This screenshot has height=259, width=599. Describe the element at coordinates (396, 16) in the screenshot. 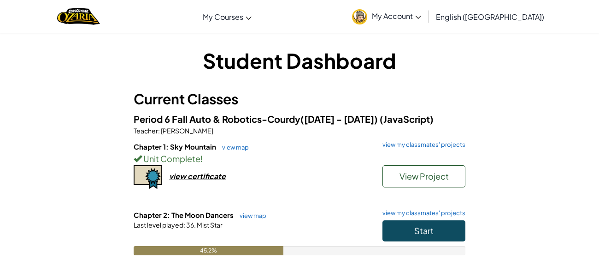

I see `span: My Account` at that location.